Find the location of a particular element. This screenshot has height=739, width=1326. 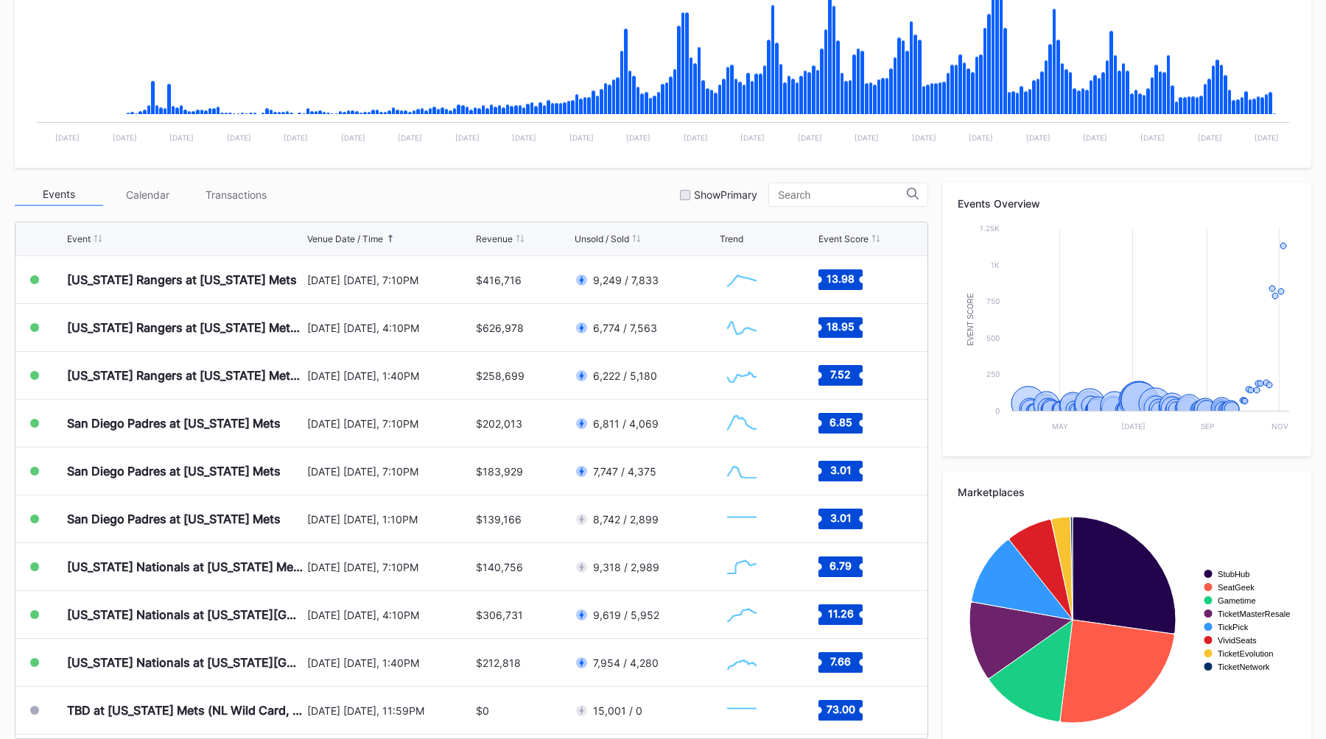

text: TicketMasterResale is located at coordinates (1254, 614).